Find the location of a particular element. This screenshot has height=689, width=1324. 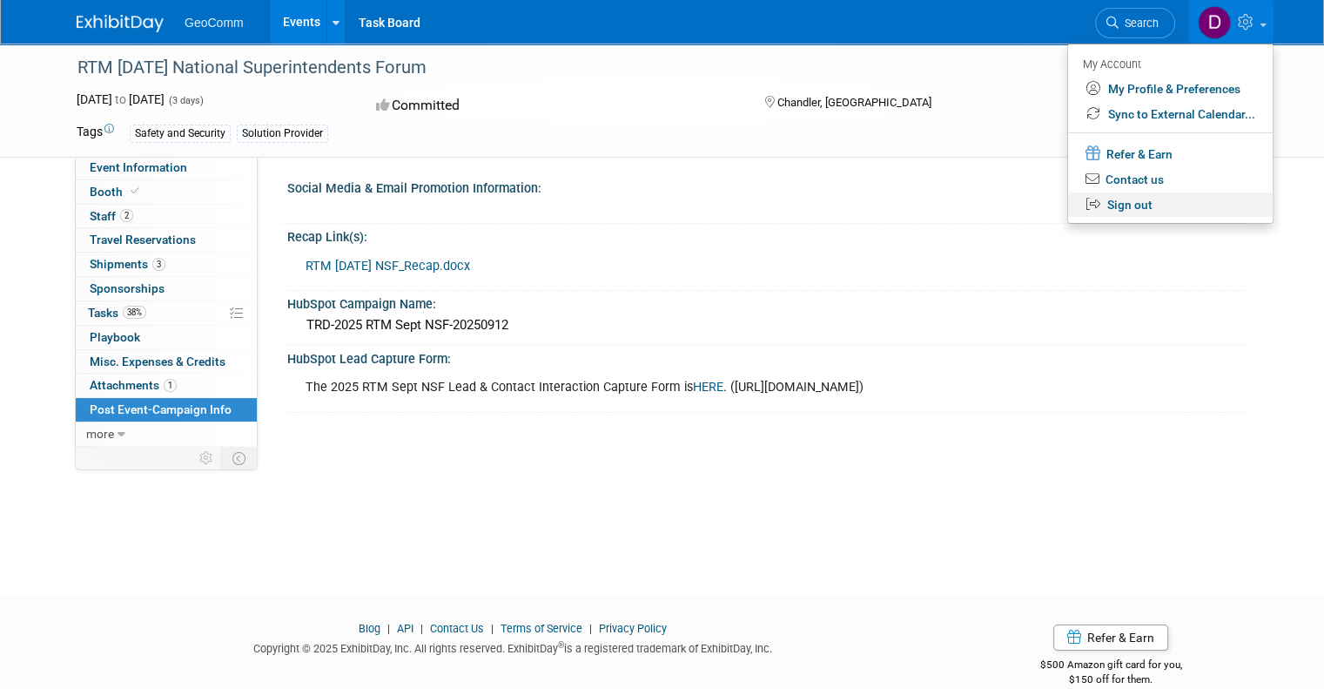

a: HERE is located at coordinates (708, 387).